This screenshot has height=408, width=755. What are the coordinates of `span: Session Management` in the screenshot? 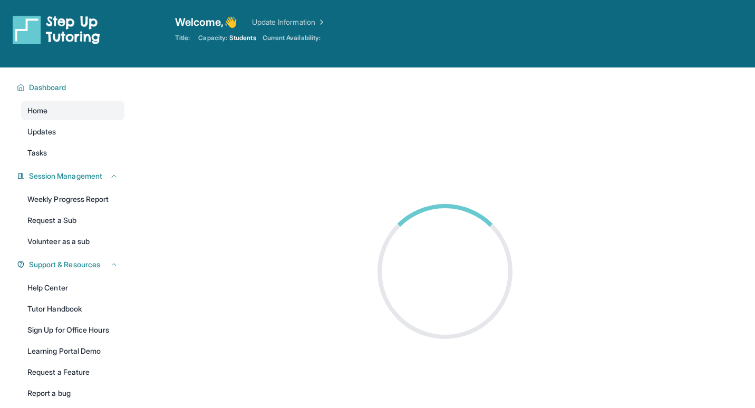 It's located at (65, 176).